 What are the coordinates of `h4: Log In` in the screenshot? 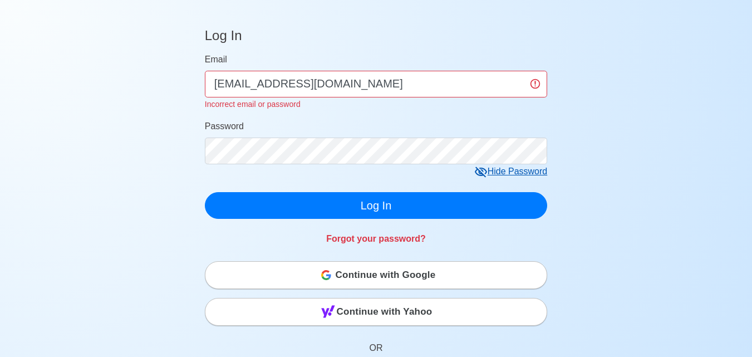 It's located at (223, 38).